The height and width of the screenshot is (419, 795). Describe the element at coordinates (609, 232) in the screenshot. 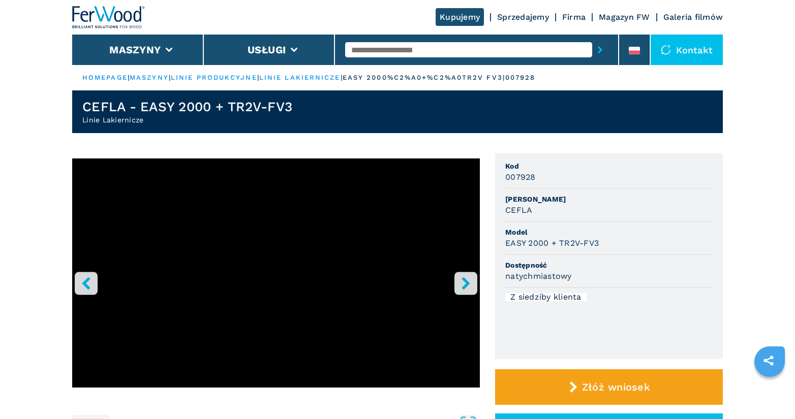

I see `span: Model` at that location.